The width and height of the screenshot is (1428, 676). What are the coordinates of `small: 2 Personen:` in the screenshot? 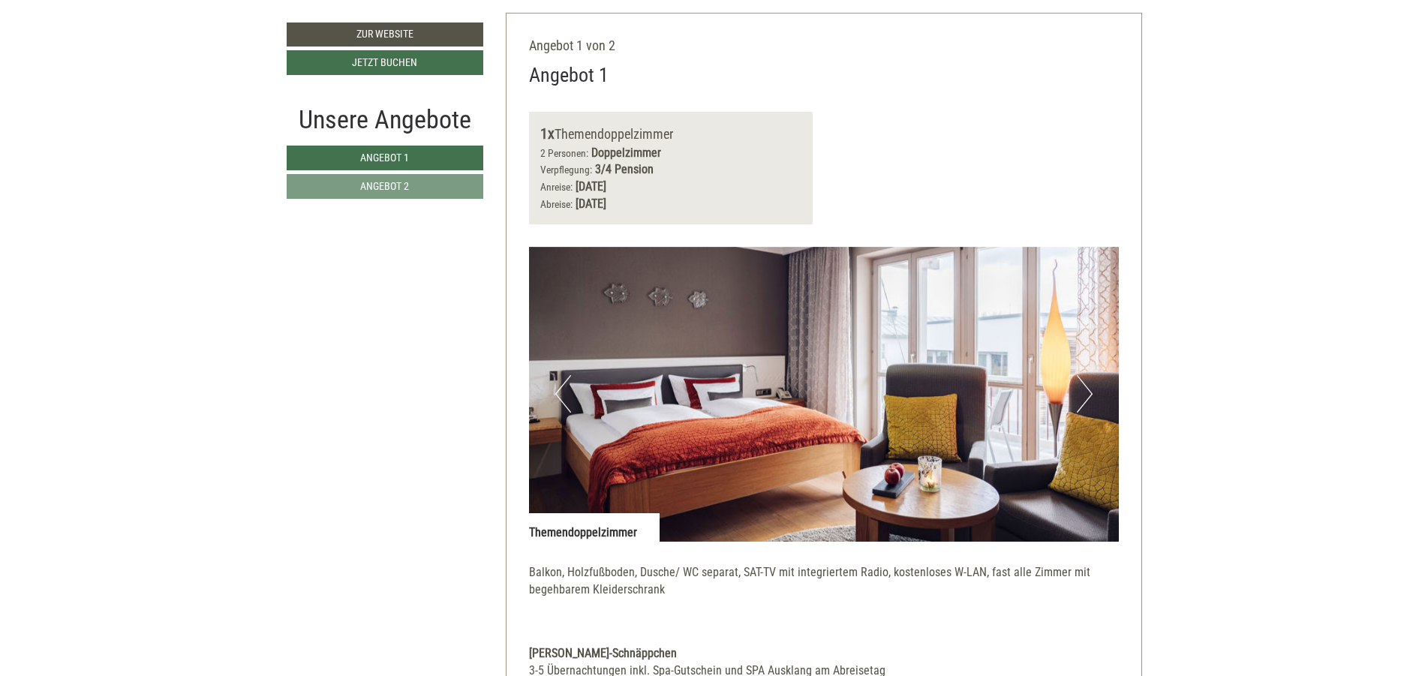 It's located at (564, 153).